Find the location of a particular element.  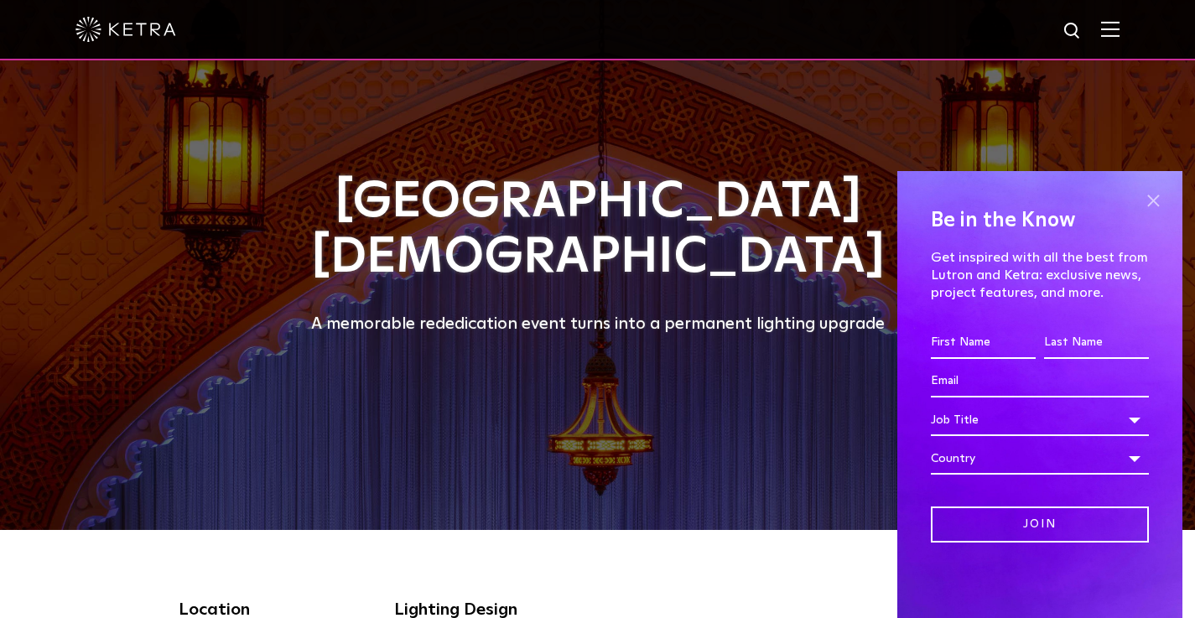

p: Get inspired with all the best from Lutron and Ketra: exclusive news, project features, and more. is located at coordinates (1040, 275).